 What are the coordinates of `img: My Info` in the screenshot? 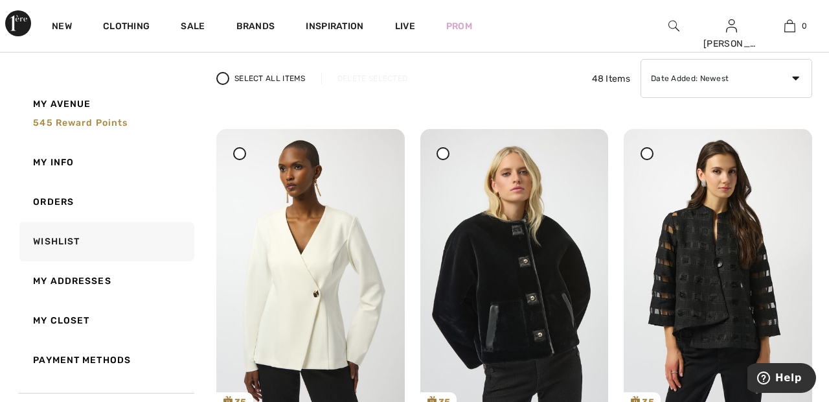 It's located at (731, 26).